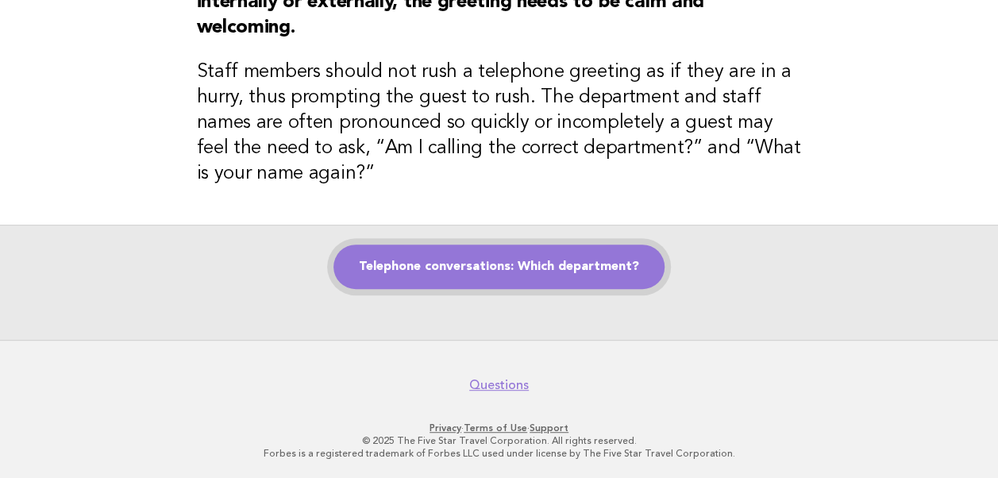 The width and height of the screenshot is (998, 478). What do you see at coordinates (495, 428) in the screenshot?
I see `a: Terms of Use` at bounding box center [495, 428].